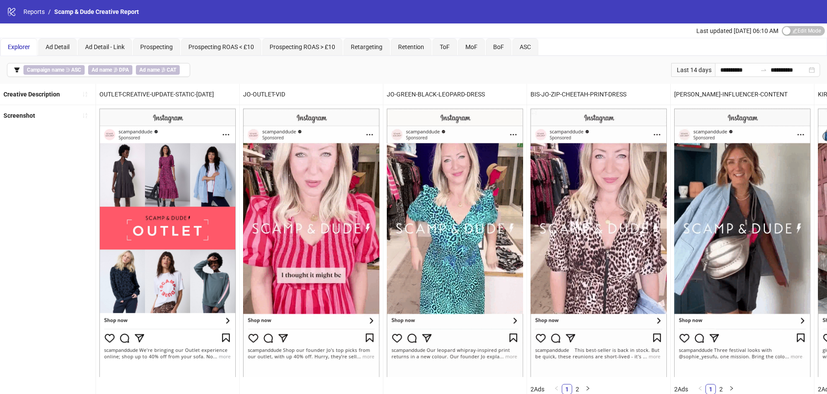  I want to click on img: Screenshot 120230200169590005, so click(742, 242).